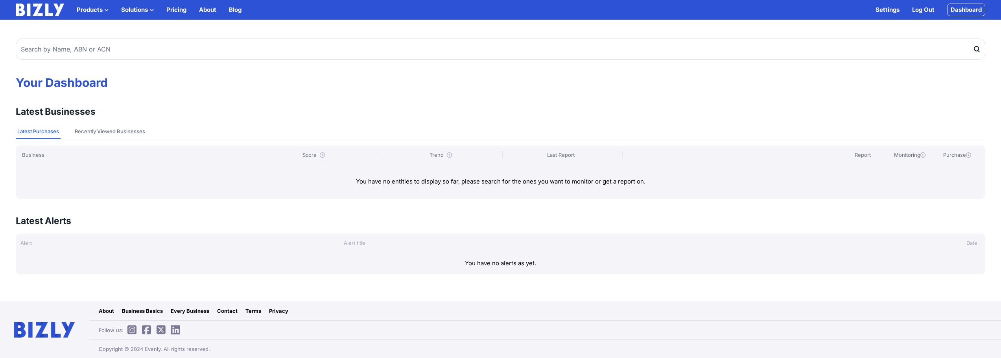  I want to click on a: Log Out, so click(923, 10).